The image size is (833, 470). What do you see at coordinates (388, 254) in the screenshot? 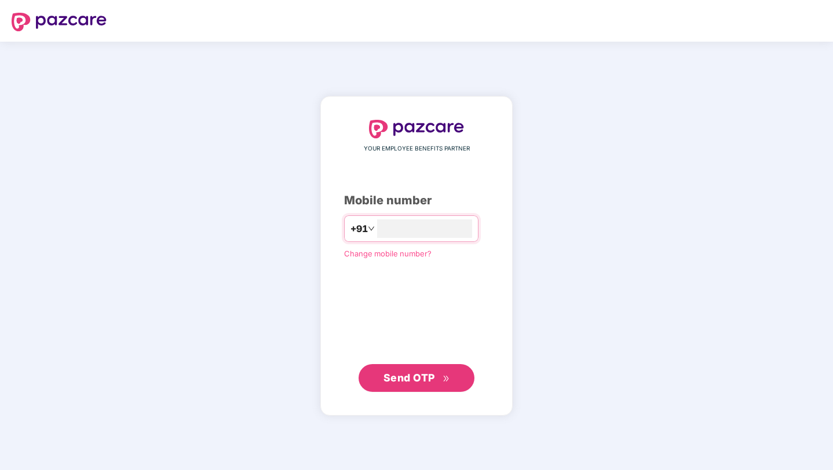
I see `span: Change mobile number?` at bounding box center [388, 254].